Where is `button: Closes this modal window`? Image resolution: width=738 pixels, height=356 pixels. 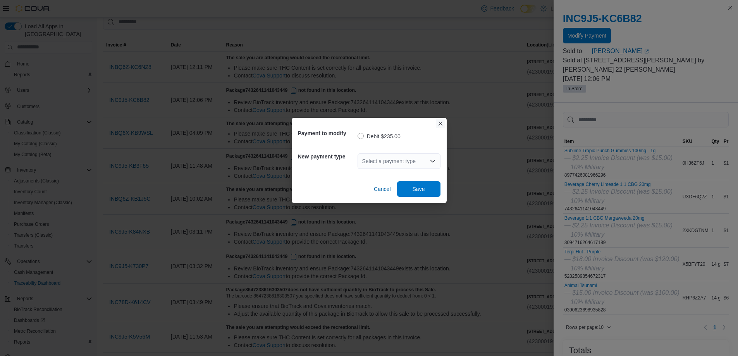 button: Closes this modal window is located at coordinates (440, 124).